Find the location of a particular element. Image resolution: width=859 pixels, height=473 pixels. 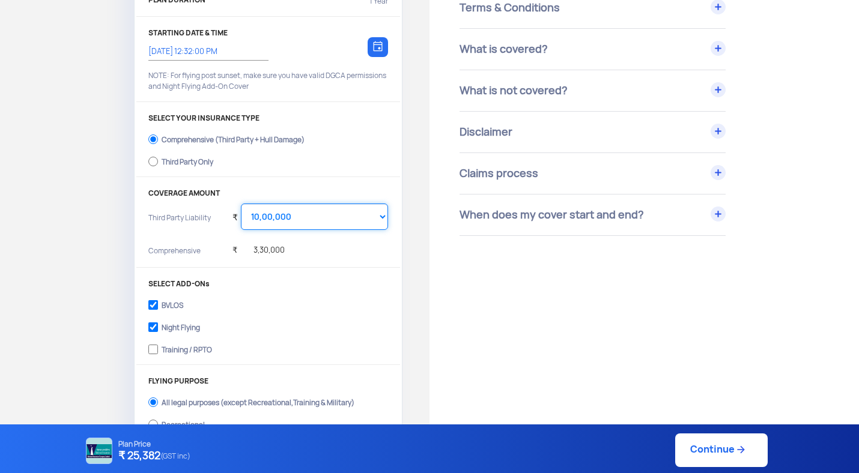

div: BVLOS is located at coordinates (172, 304).